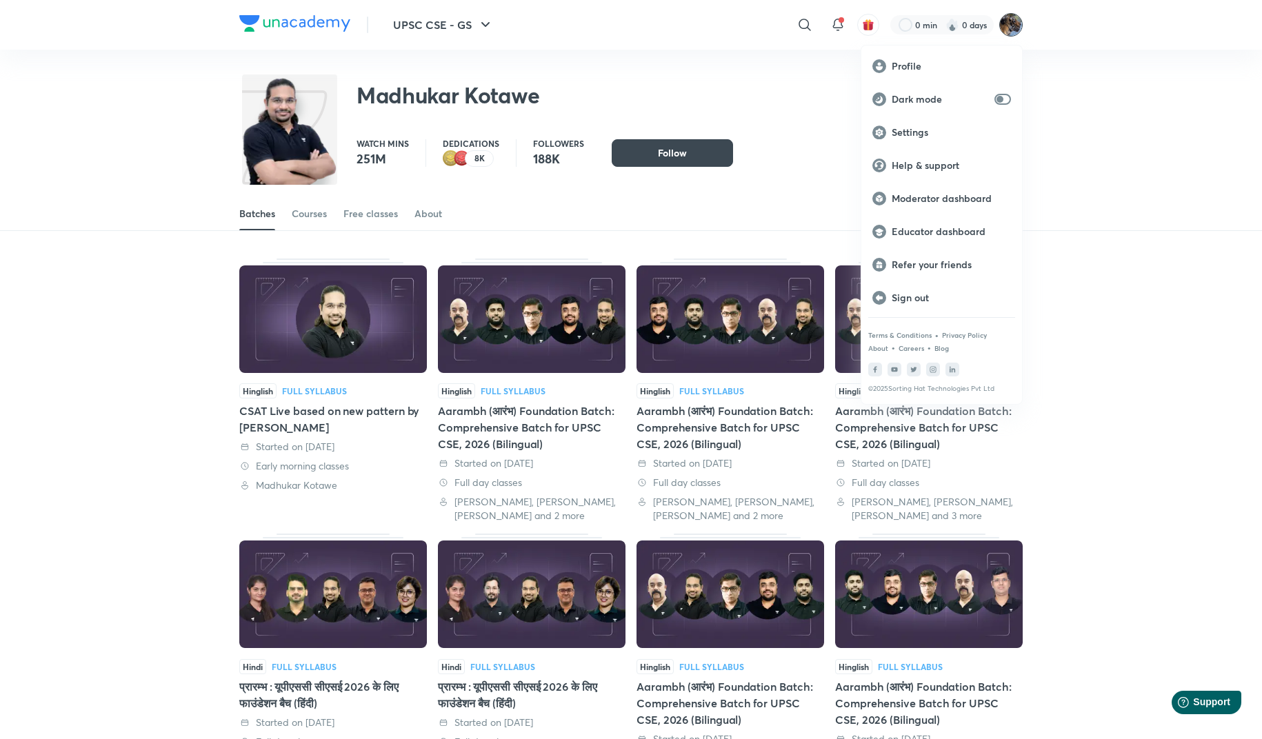 The image size is (1262, 739). What do you see at coordinates (942, 166) in the screenshot?
I see `a: Help & support` at bounding box center [942, 166].